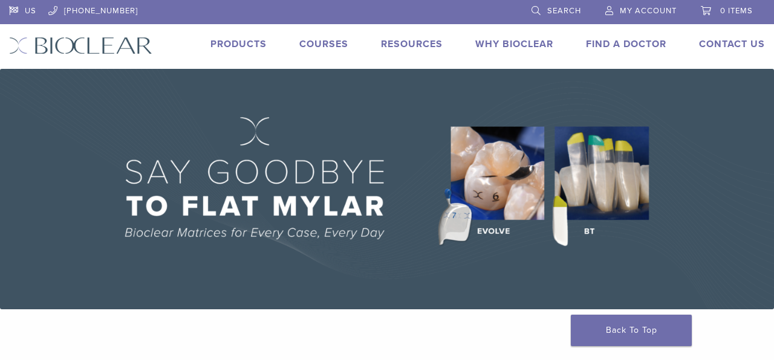 Image resolution: width=774 pixels, height=360 pixels. What do you see at coordinates (80, 45) in the screenshot?
I see `img: Bioclear` at bounding box center [80, 45].